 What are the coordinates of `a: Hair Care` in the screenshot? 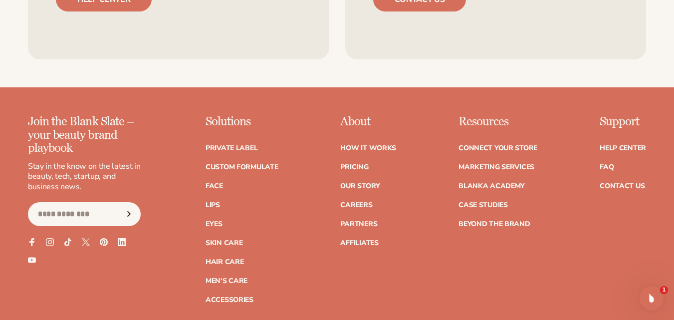 It's located at (224, 262).